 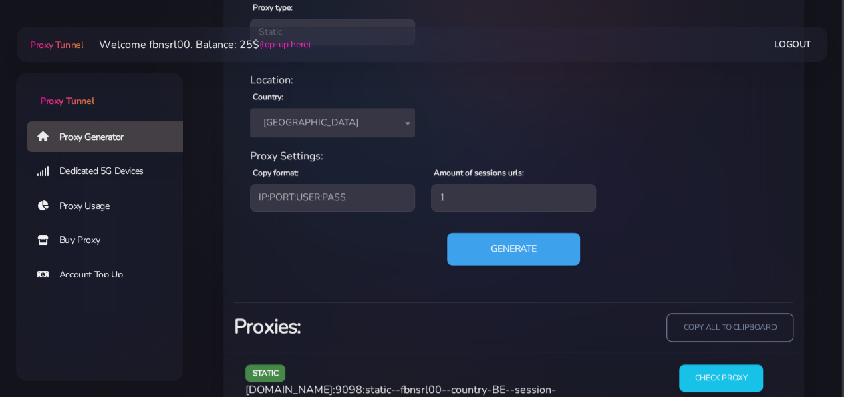 What do you see at coordinates (513, 80) in the screenshot?
I see `div: Location:` at bounding box center [513, 80].